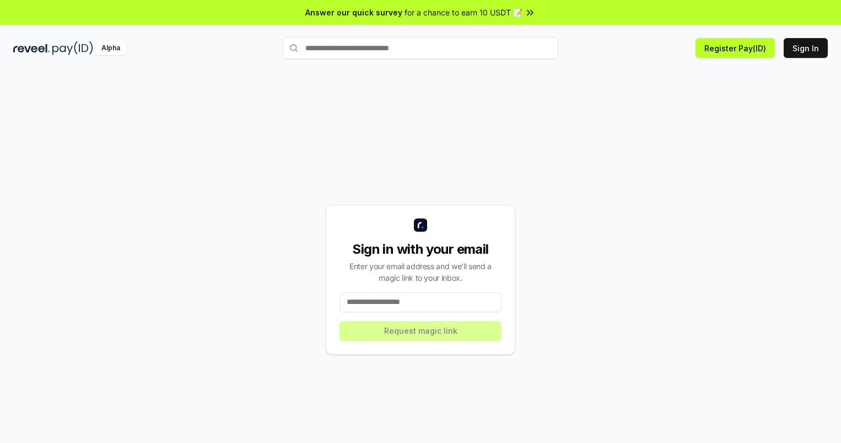  Describe the element at coordinates (421, 272) in the screenshot. I see `div: Enter your email address and we’ll send a magic link to your inbox.` at that location.